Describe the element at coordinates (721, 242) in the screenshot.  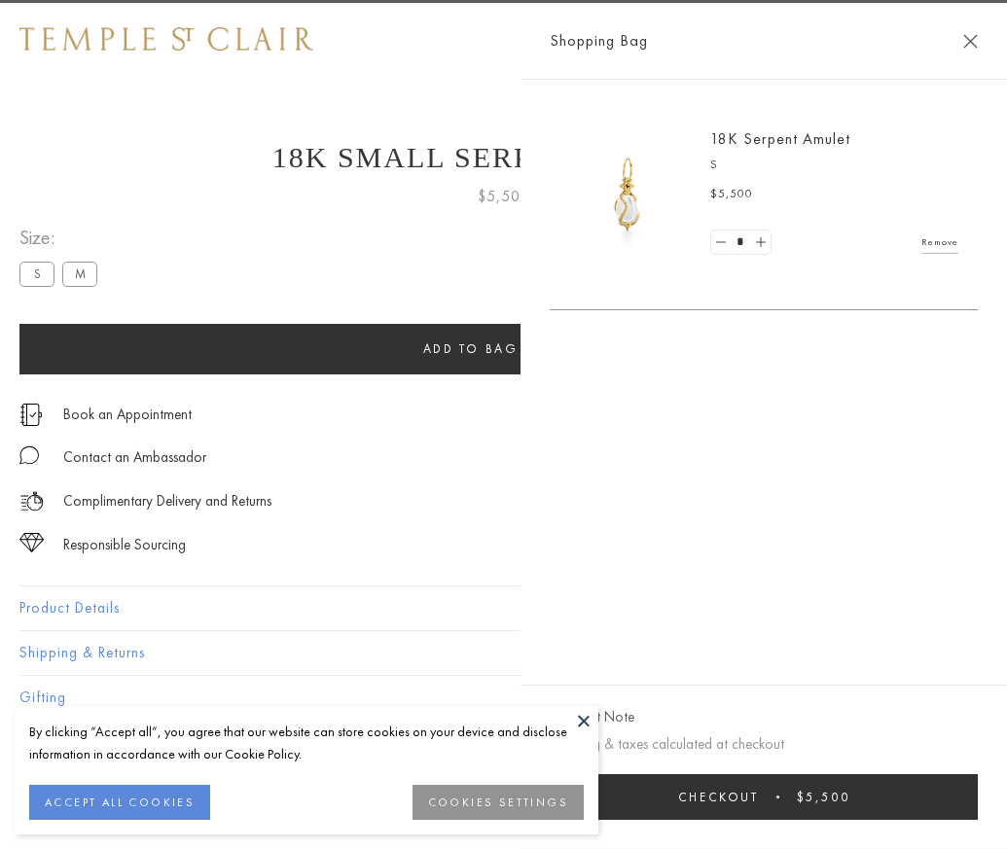
I see `a: Set quantity to 0` at that location.